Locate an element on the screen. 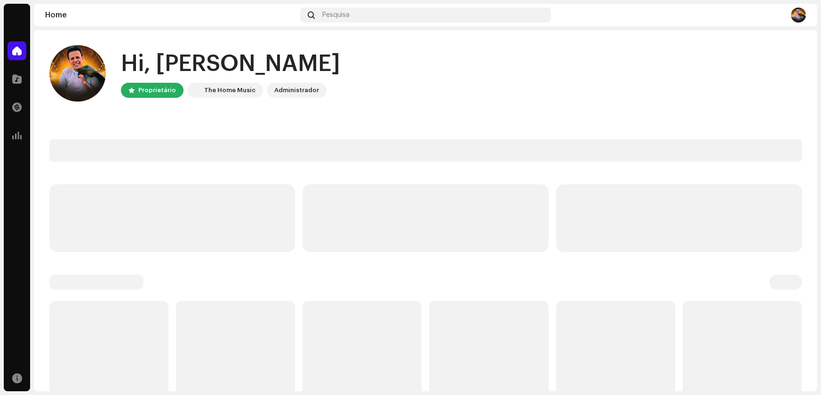  span: Pesquisa is located at coordinates (336, 15).